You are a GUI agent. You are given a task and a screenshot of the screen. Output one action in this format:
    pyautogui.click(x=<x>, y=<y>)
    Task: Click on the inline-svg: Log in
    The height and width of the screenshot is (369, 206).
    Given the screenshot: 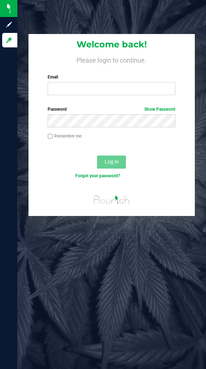 What is the action you would take?
    pyautogui.click(x=9, y=40)
    